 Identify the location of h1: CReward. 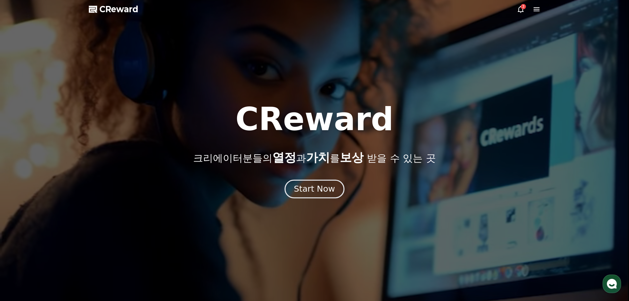
(314, 119).